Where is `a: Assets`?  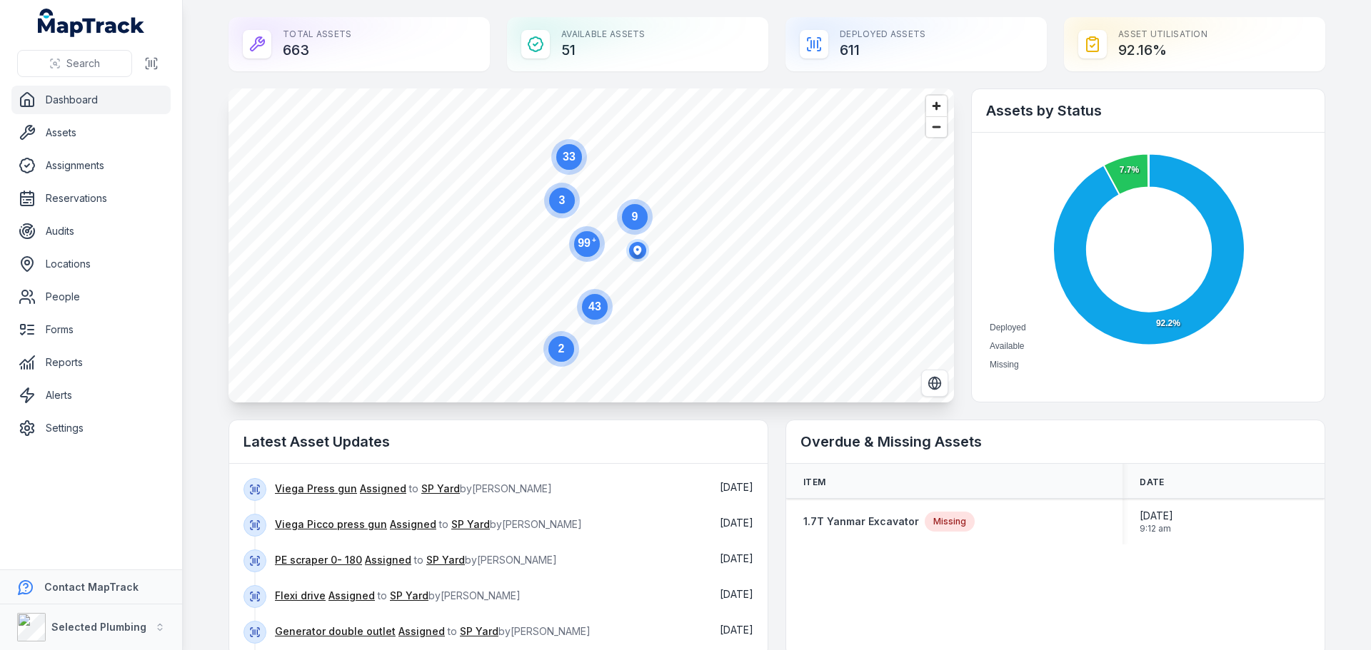 a: Assets is located at coordinates (91, 133).